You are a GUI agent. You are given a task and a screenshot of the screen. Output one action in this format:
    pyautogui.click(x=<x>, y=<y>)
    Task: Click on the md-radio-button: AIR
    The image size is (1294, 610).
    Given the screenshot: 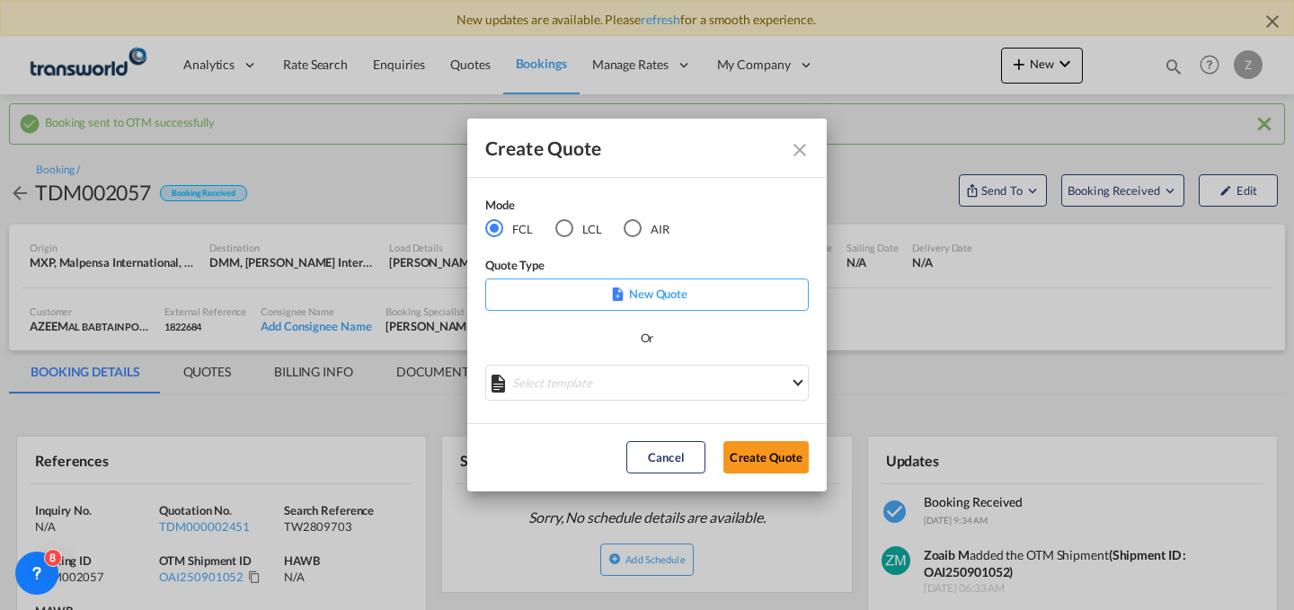 What is the action you would take?
    pyautogui.click(x=646, y=228)
    